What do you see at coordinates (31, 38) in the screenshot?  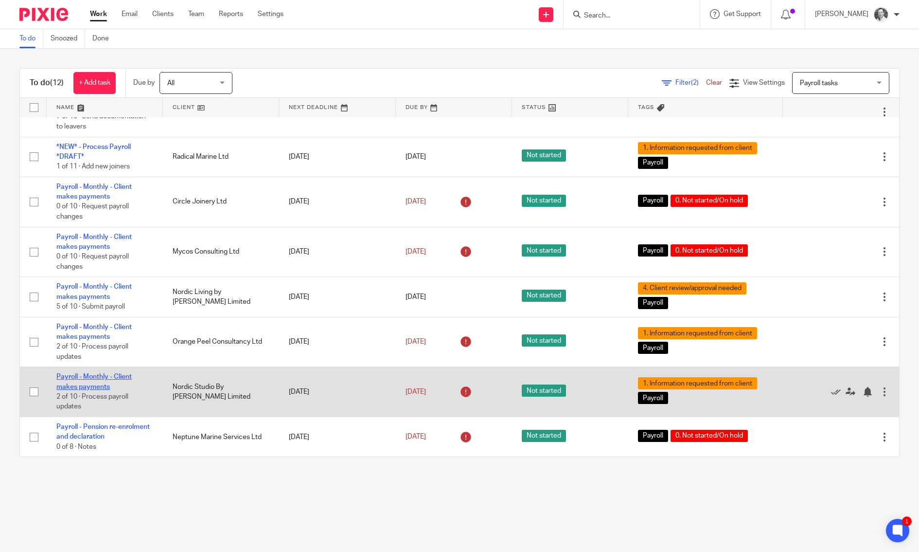 I see `a: To do` at bounding box center [31, 38].